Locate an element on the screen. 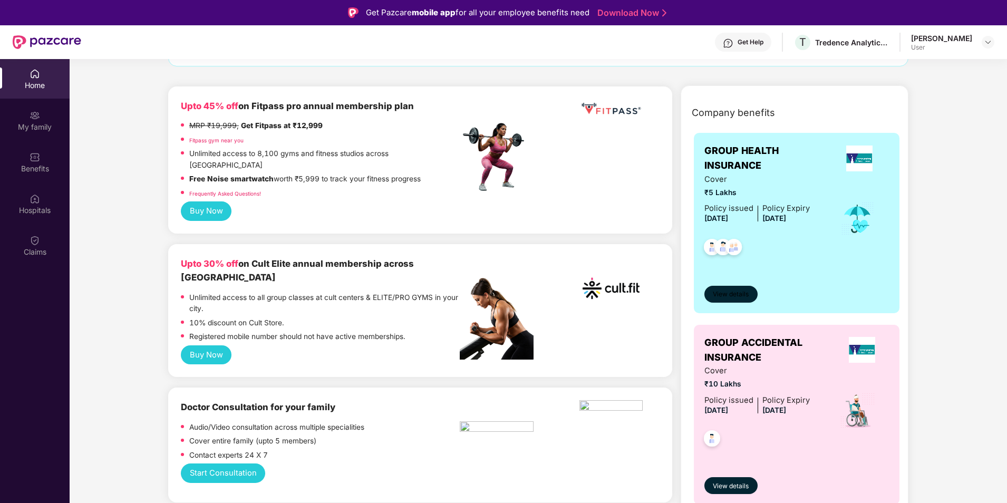 The width and height of the screenshot is (1007, 503). div: User is located at coordinates (941, 47).